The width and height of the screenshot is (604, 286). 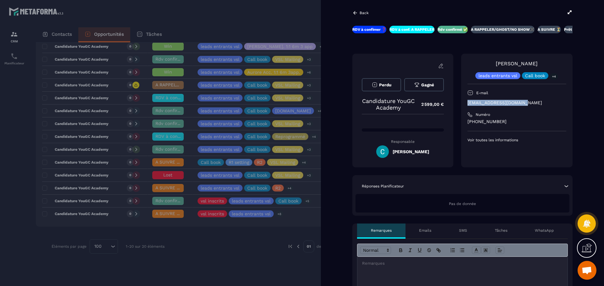 I want to click on p: Candidature YouGC Academy, so click(x=388, y=104).